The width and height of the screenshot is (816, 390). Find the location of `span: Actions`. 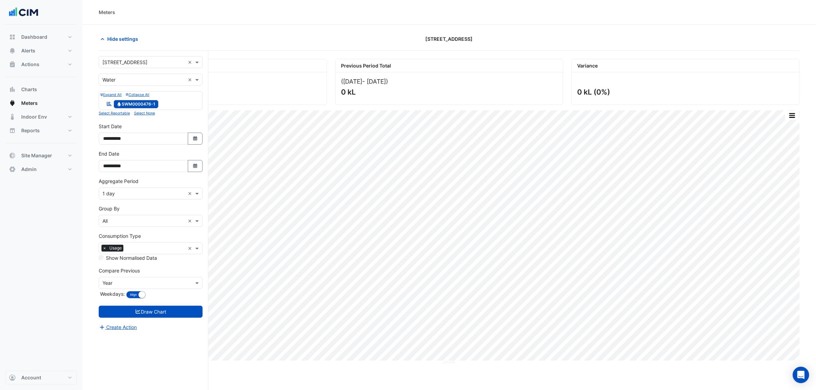

span: Actions is located at coordinates (30, 64).